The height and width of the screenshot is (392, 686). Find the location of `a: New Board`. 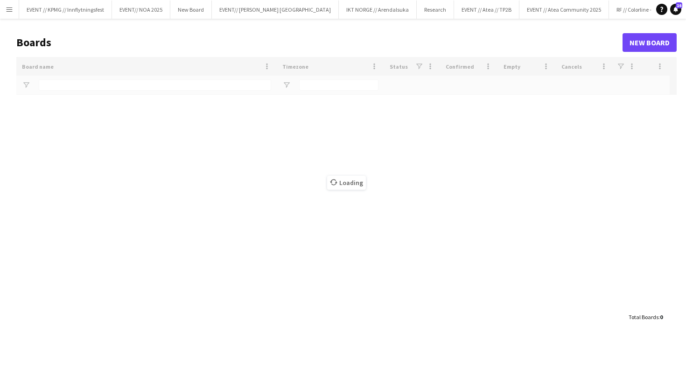

a: New Board is located at coordinates (650, 42).